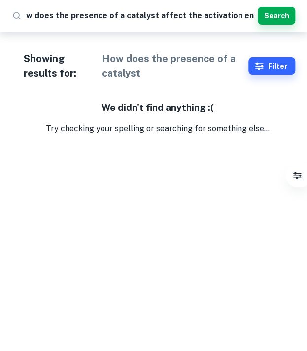 The image size is (307, 351). Describe the element at coordinates (169, 66) in the screenshot. I see `h1: How does the presence of a catalyst` at that location.